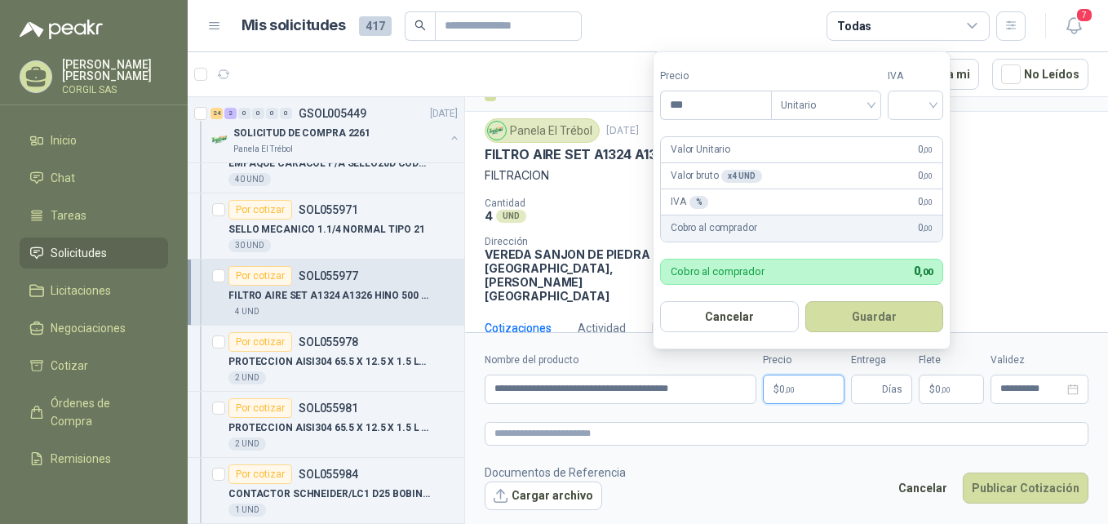 This screenshot has width=1108, height=524. I want to click on p: SOL055971, so click(328, 210).